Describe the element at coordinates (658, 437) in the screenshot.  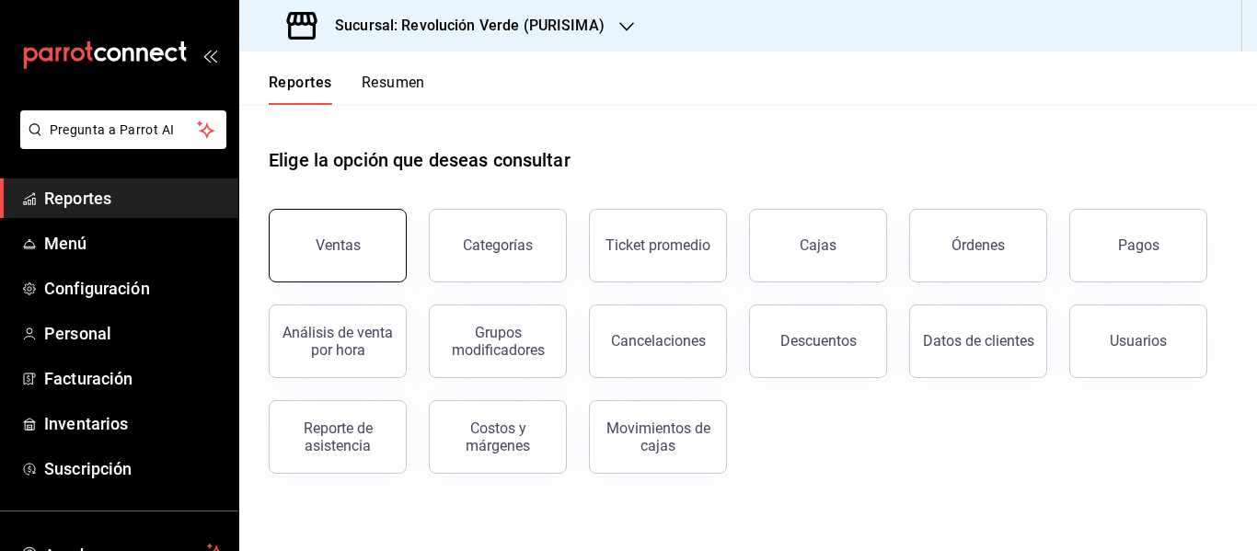
I see `button: Movimientos de cajas` at that location.